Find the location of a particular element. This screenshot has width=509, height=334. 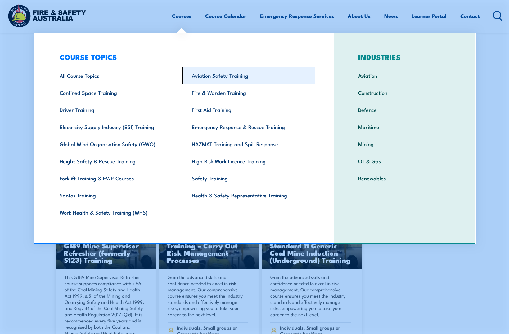

a: Forklift Training & EWP Courses is located at coordinates (116, 178).